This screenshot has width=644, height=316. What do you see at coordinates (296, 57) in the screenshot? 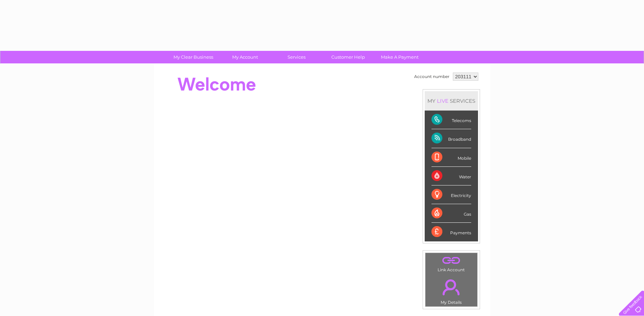
I see `a: Services` at bounding box center [296, 57].